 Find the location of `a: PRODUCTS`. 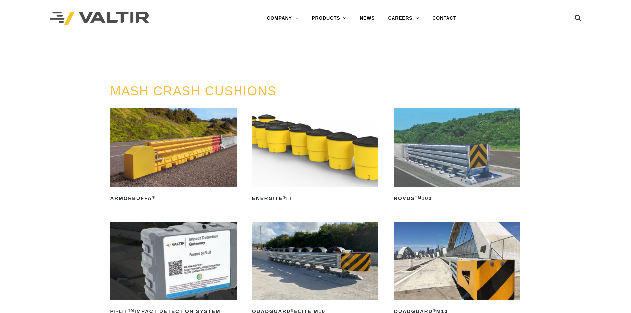

a: PRODUCTS is located at coordinates (329, 18).